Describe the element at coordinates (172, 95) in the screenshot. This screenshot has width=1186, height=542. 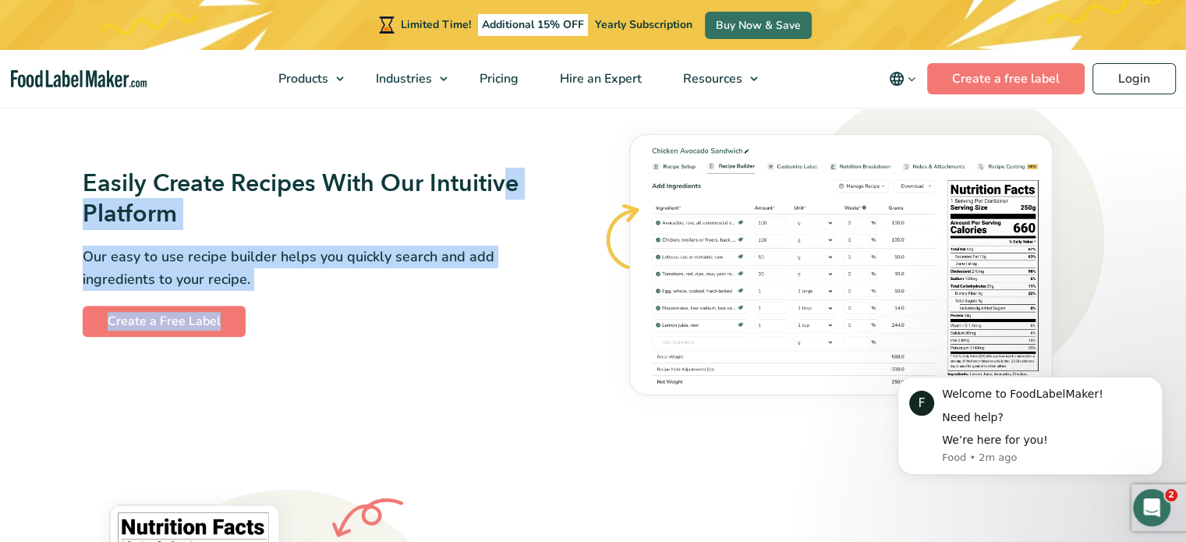
I see `p: Message from Food, sent 2m ago` at that location.